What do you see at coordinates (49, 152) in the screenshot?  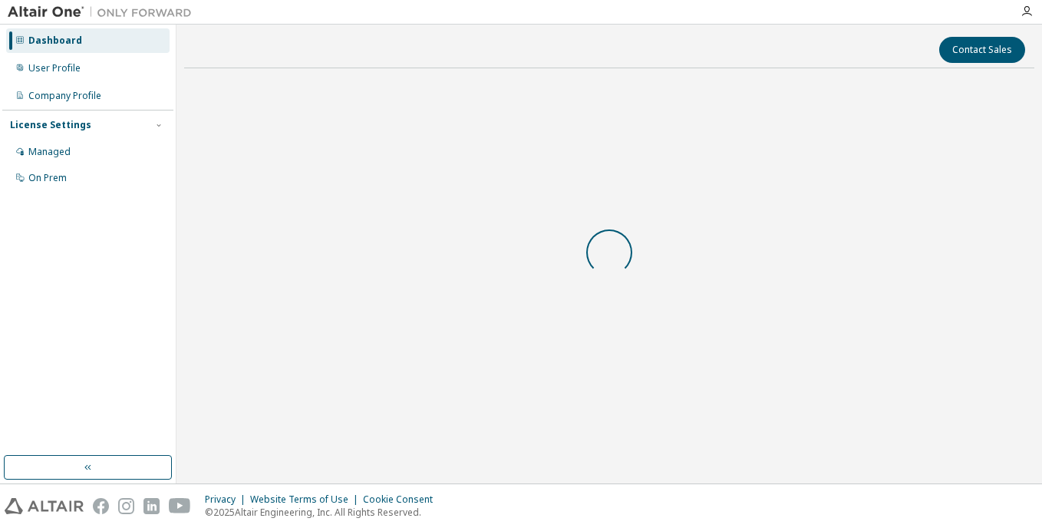 I see `div: Managed` at bounding box center [49, 152].